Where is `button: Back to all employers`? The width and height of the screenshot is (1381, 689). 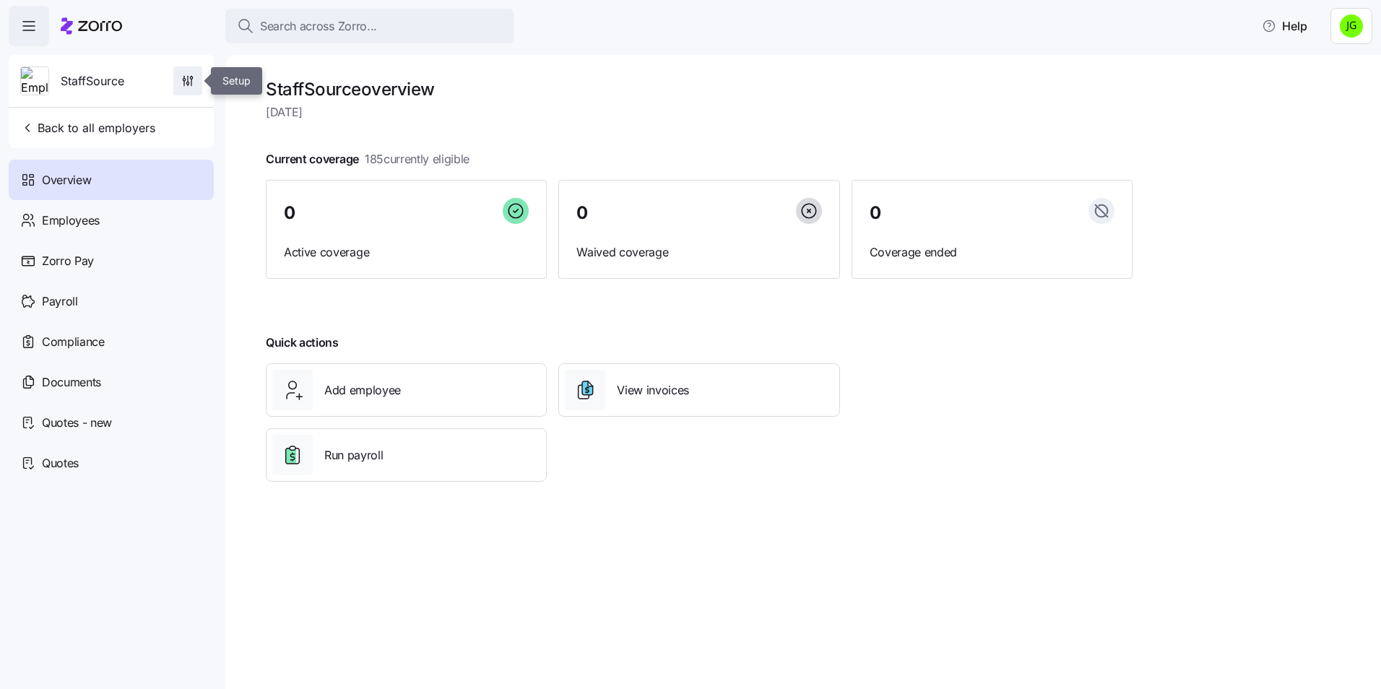
button: Back to all employers is located at coordinates (87, 128).